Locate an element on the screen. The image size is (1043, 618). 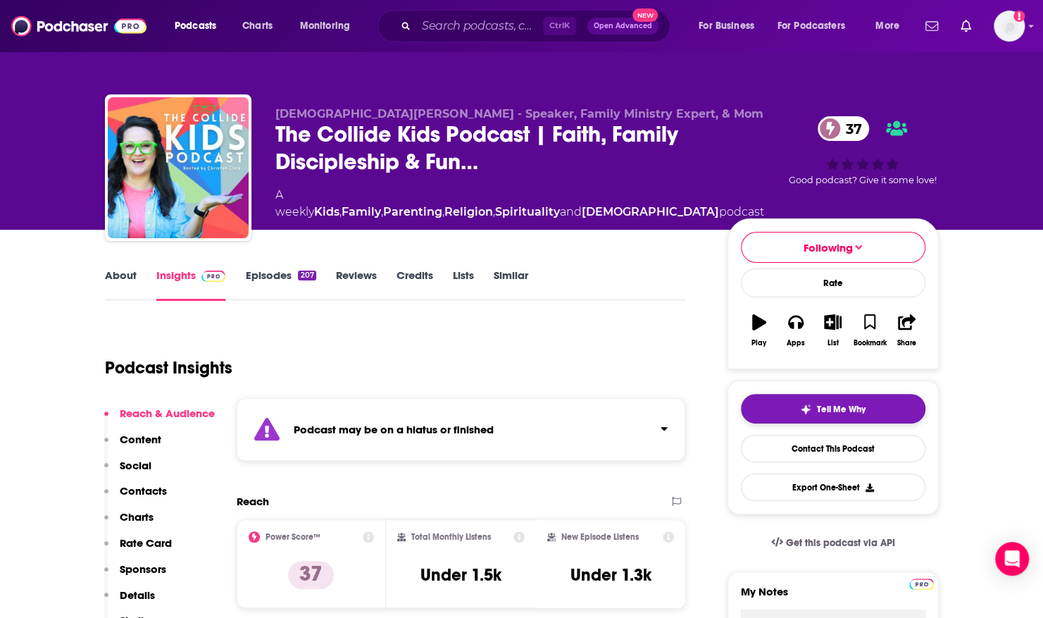
div: 207 is located at coordinates (306, 275).